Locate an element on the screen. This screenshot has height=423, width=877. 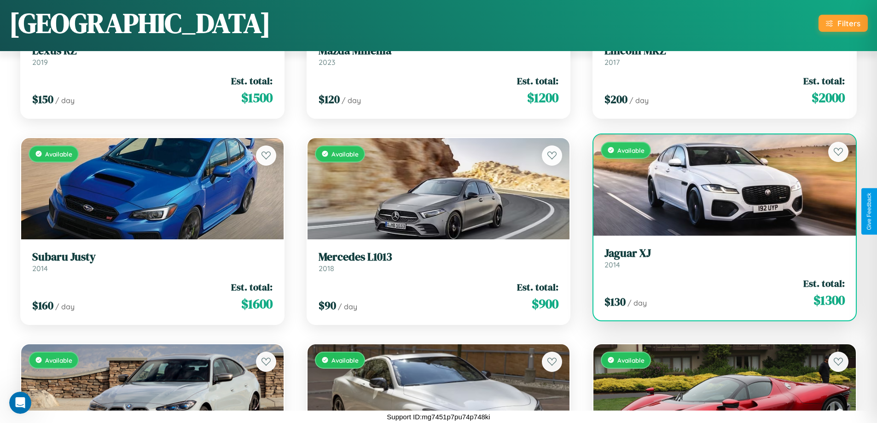
a: Jaguar XJ2014 is located at coordinates (725, 258).